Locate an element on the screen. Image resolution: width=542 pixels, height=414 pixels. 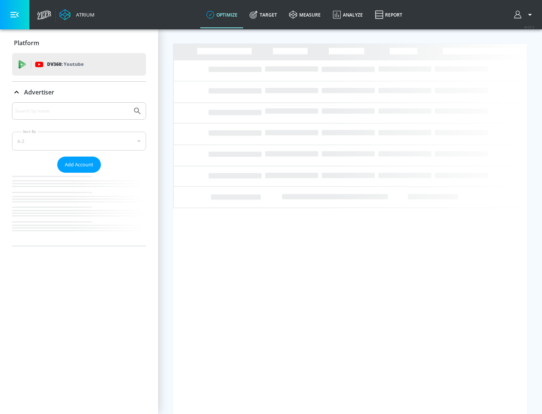
div: Atrium is located at coordinates (84, 15).